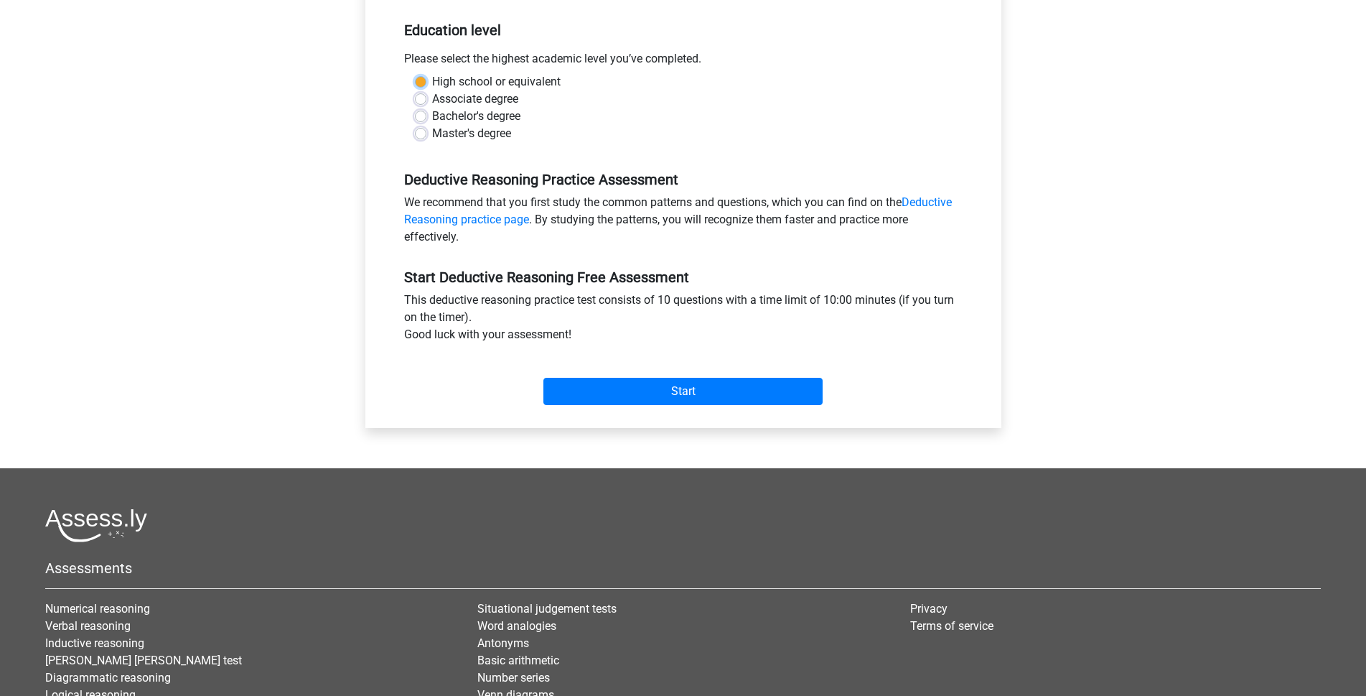 Image resolution: width=1366 pixels, height=696 pixels. What do you see at coordinates (472, 134) in the screenshot?
I see `label: Master's degree` at bounding box center [472, 134].